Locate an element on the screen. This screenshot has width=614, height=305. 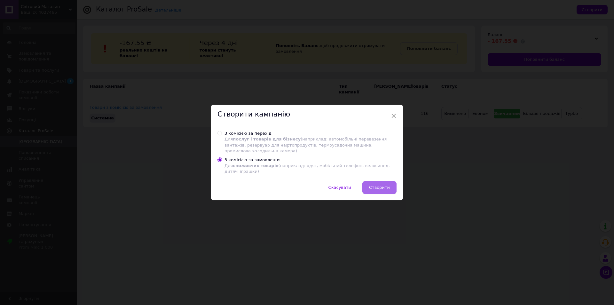
div: З комісією за замовлення is located at coordinates (310, 166).